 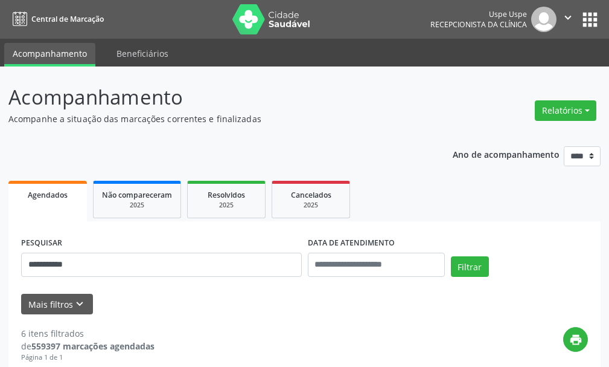 I want to click on p: Ano de acompanhamento, so click(x=506, y=153).